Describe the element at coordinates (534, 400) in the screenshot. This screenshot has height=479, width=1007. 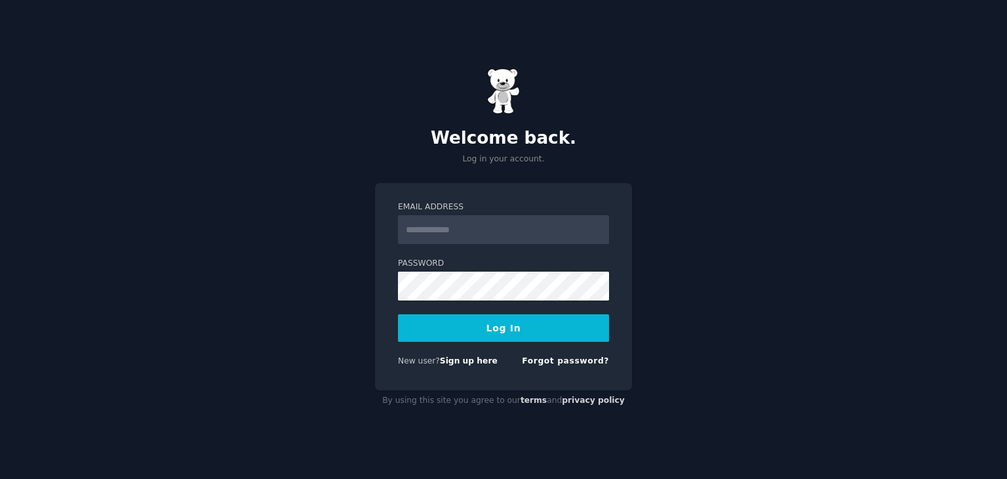
I see `a: terms` at that location.